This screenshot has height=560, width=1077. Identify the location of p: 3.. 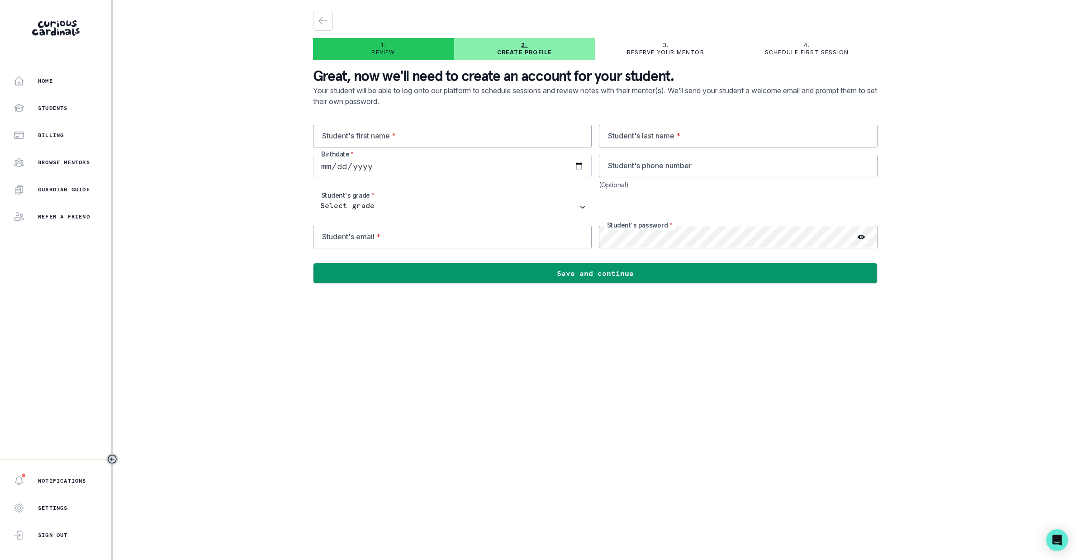
(665, 45).